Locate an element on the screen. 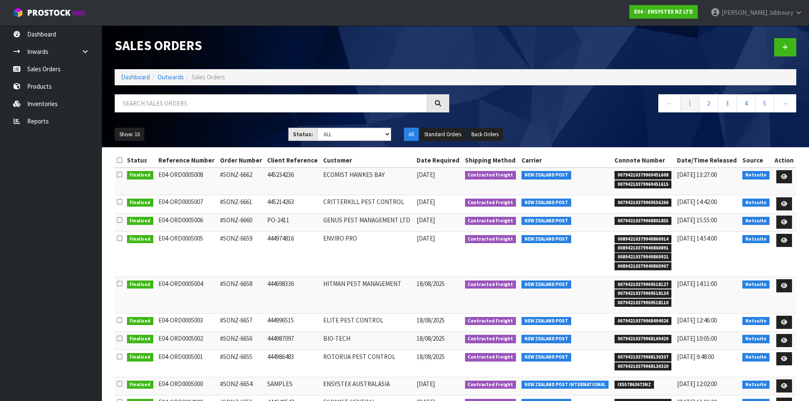 The image size is (809, 401). span: 00894210379940860891 is located at coordinates (643, 248).